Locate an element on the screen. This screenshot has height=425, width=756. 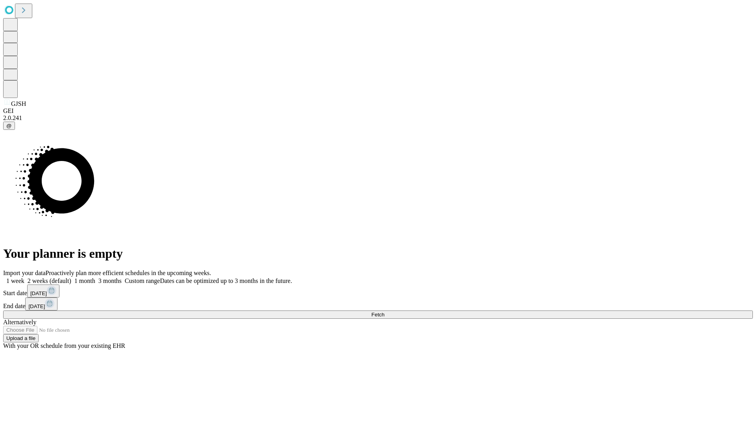
span: Import your data is located at coordinates (24, 273).